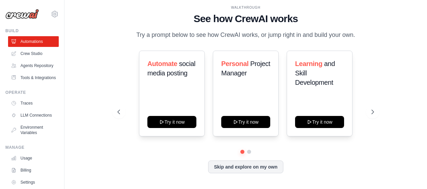 The height and width of the screenshot is (189, 427). Describe the element at coordinates (33, 159) in the screenshot. I see `a: Usage` at that location.